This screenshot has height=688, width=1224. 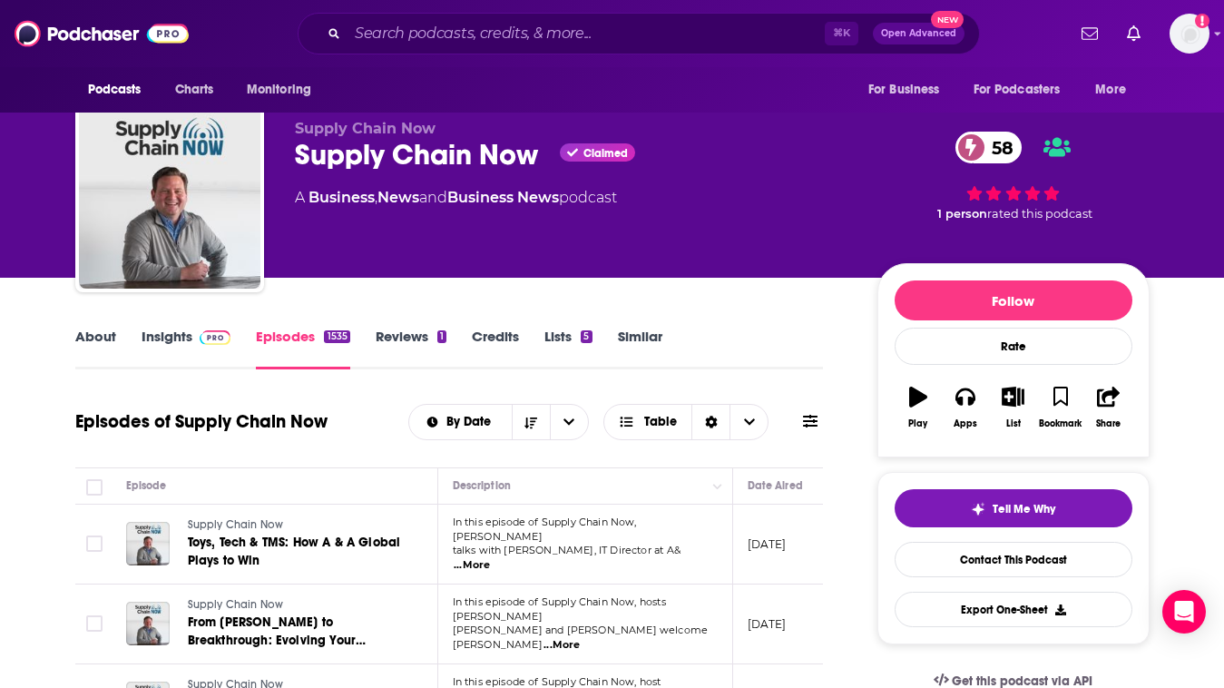 I want to click on span: Podcasts, so click(x=114, y=90).